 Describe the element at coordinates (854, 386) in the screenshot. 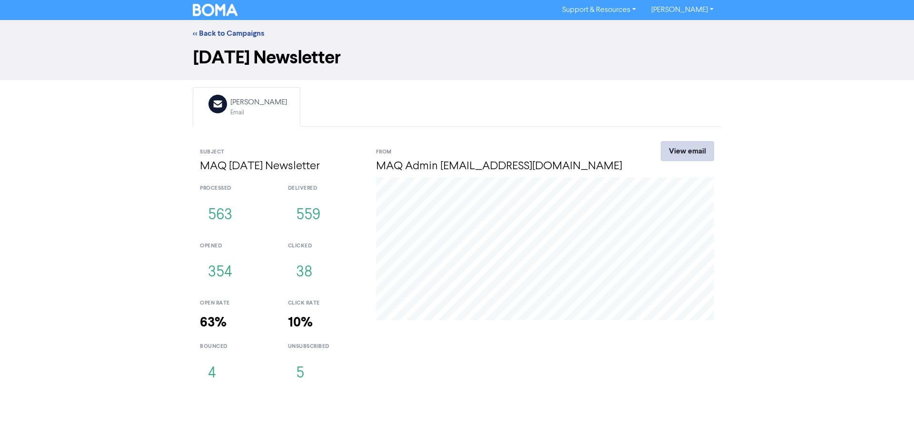

I see `div: Chat Widget` at that location.